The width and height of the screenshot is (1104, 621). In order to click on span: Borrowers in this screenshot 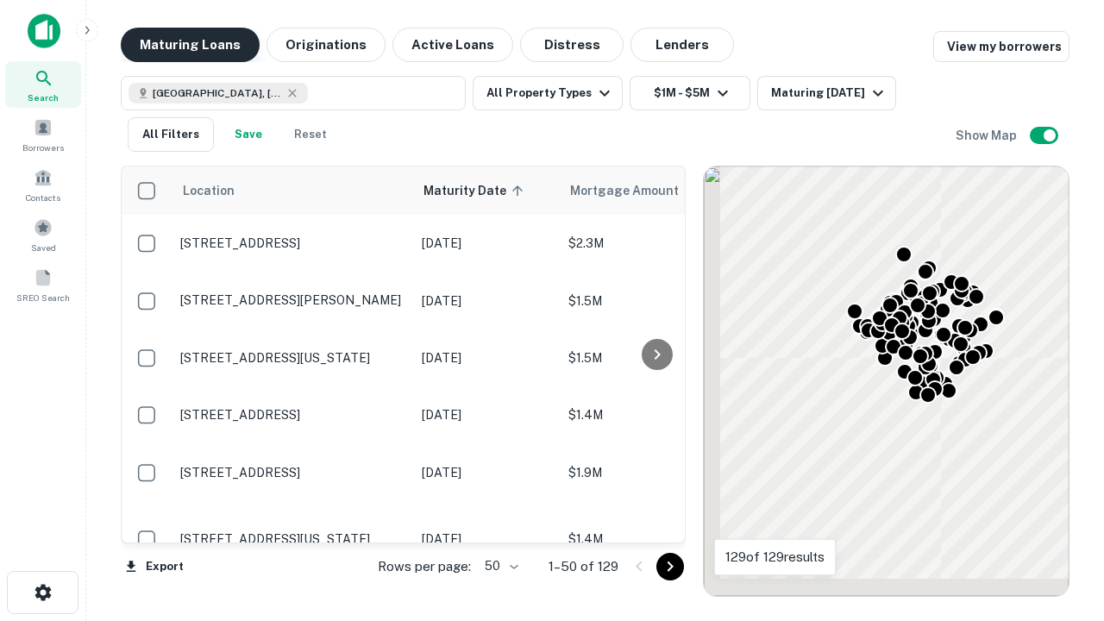, I will do `click(43, 147)`.